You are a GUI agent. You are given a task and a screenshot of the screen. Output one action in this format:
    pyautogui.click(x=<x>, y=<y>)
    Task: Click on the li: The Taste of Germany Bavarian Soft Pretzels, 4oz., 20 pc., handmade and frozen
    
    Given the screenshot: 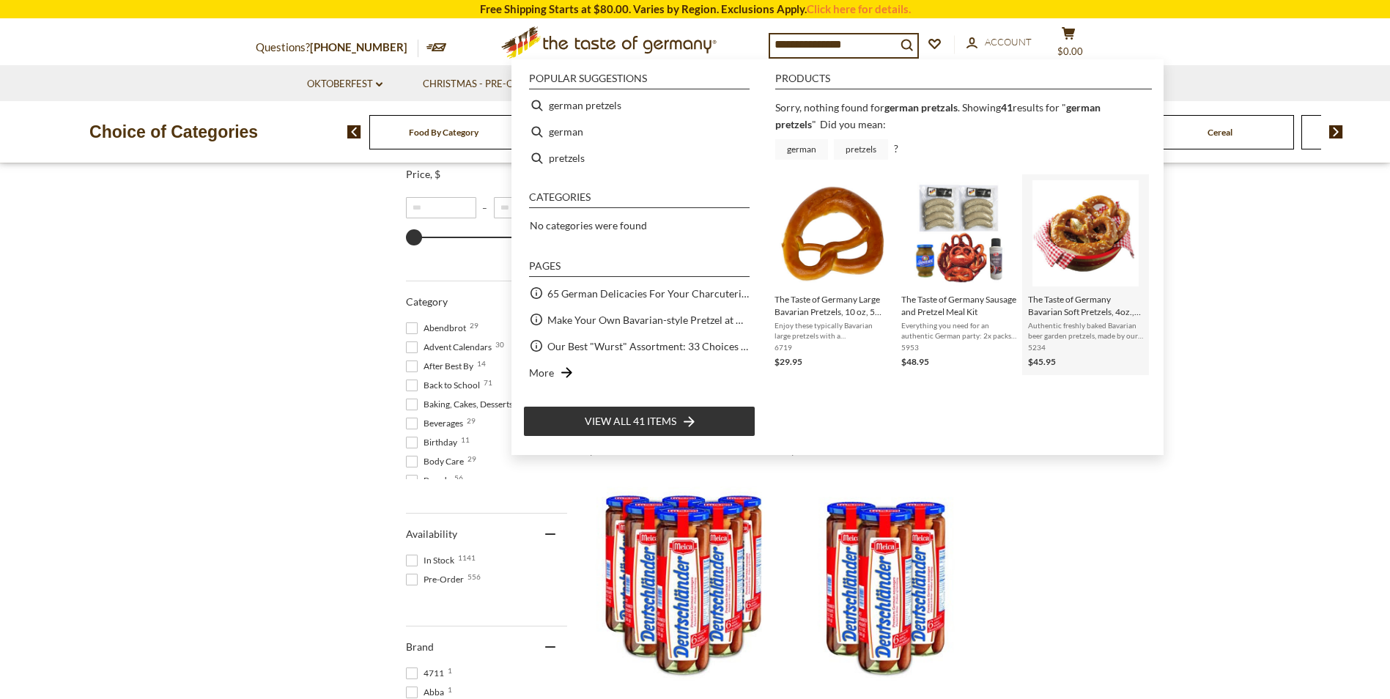 What is the action you would take?
    pyautogui.click(x=1086, y=275)
    